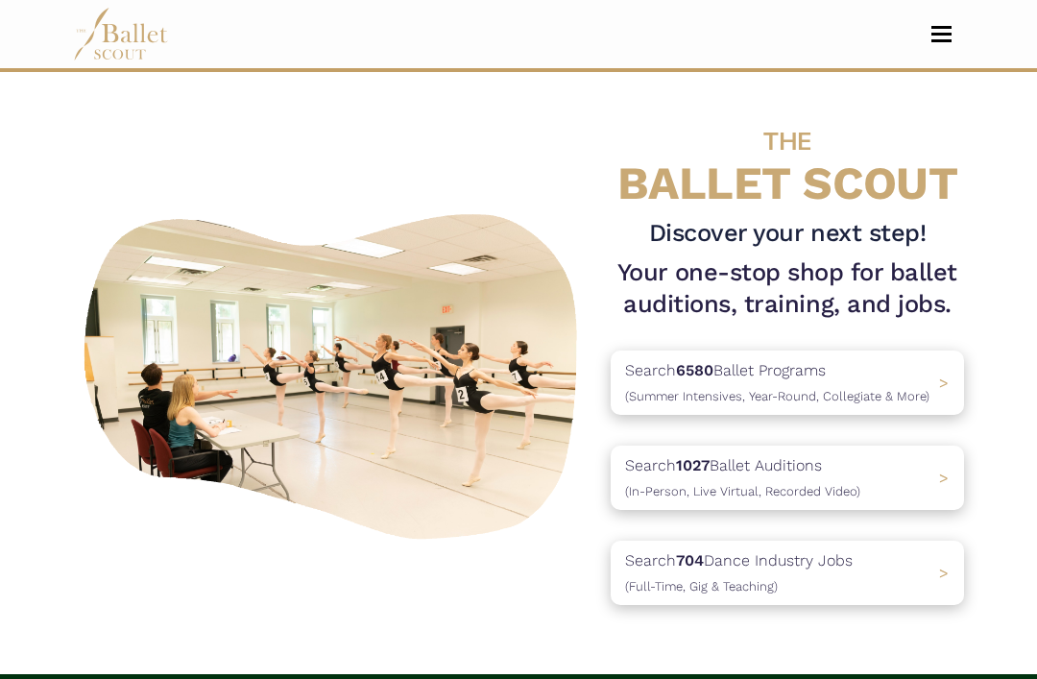 The height and width of the screenshot is (679, 1037). What do you see at coordinates (787, 382) in the screenshot?
I see `a: Search6580Ballet Programs(Summer Intensives, Year-Round, Collegiate & More)>` at bounding box center [787, 382].